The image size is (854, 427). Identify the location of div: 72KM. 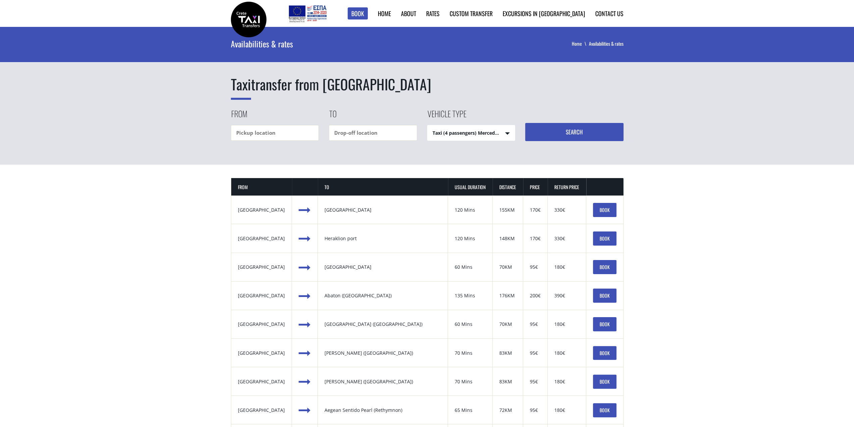
(508, 410).